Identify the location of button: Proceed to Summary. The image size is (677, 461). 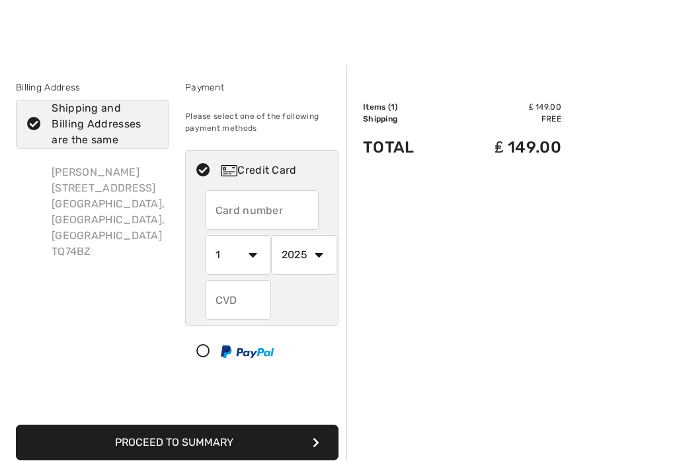
(177, 443).